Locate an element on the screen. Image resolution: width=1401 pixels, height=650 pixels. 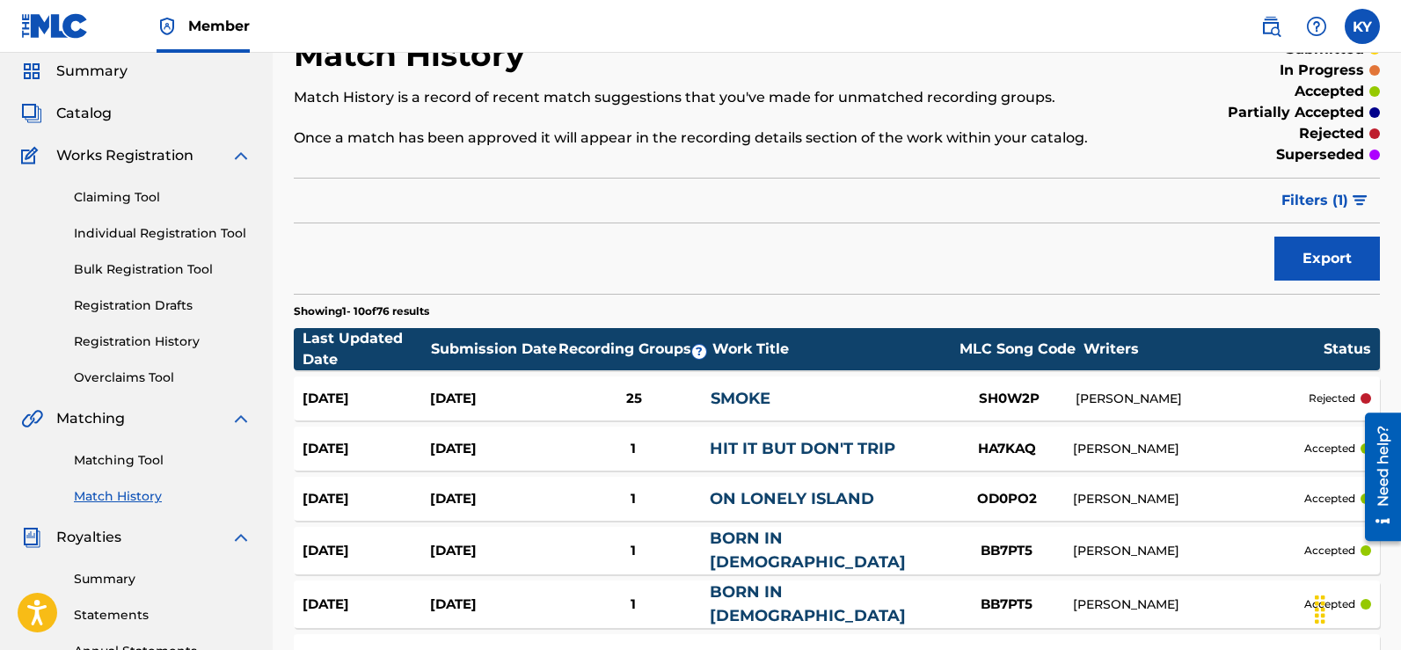
p: Once a match has been approved it will appear in the recording details section of the work within... is located at coordinates (711, 138).